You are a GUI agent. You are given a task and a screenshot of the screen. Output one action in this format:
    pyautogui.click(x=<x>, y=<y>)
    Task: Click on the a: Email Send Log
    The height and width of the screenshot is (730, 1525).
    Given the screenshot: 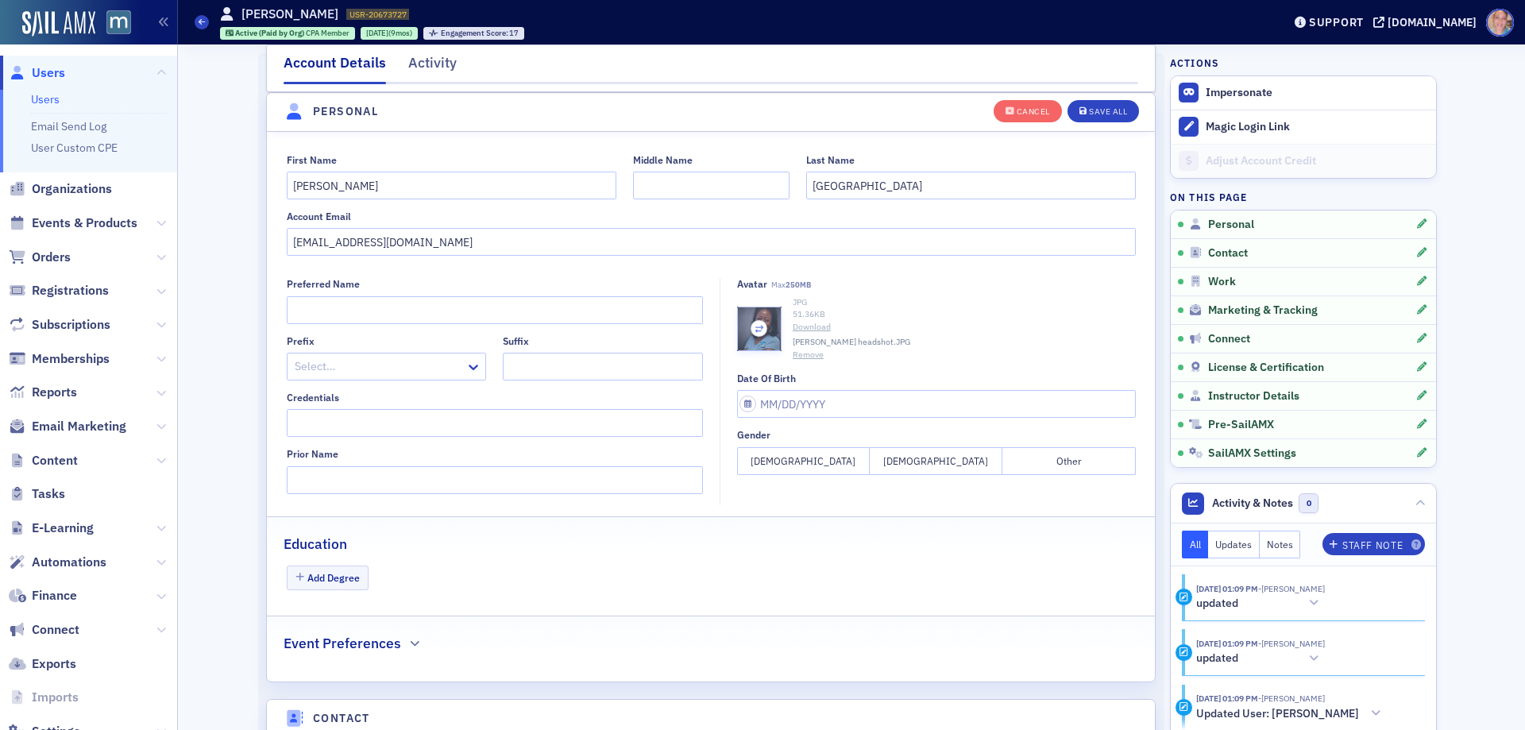 What is the action you would take?
    pyautogui.click(x=68, y=126)
    